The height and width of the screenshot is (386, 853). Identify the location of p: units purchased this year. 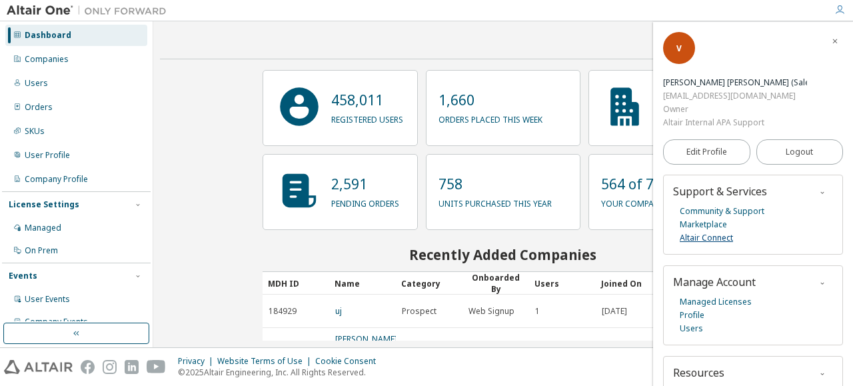
(495, 201).